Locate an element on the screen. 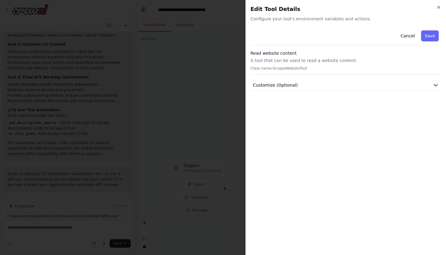 This screenshot has height=255, width=446. h2: Edit Tool Details is located at coordinates (346, 9).